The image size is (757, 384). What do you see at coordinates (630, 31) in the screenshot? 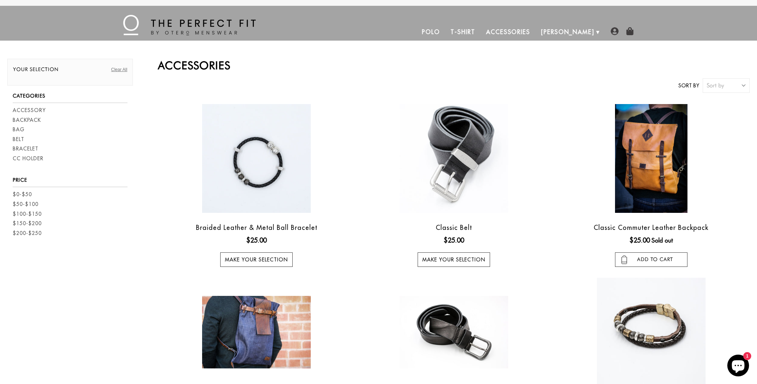
I see `img: shopping-bag-icon.png` at bounding box center [630, 31].